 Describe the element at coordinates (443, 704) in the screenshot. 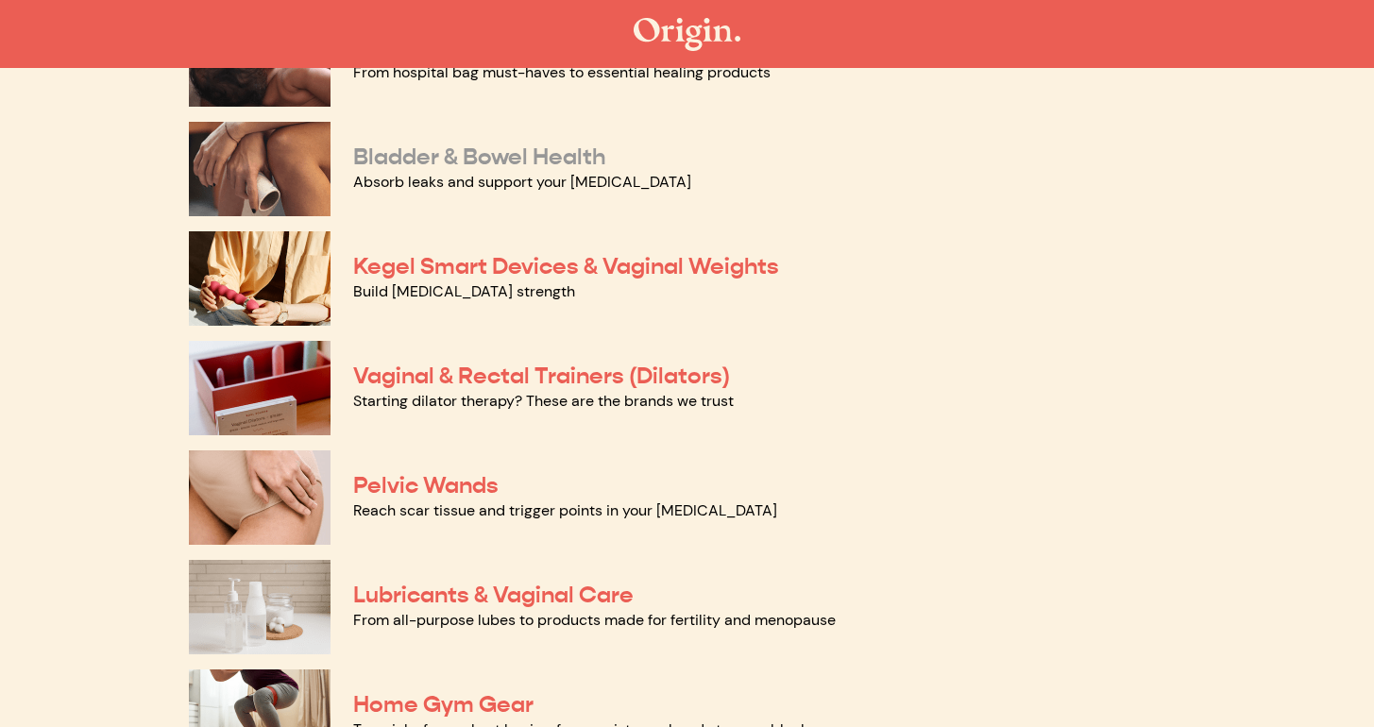

I see `a: Home Gym Gear` at that location.